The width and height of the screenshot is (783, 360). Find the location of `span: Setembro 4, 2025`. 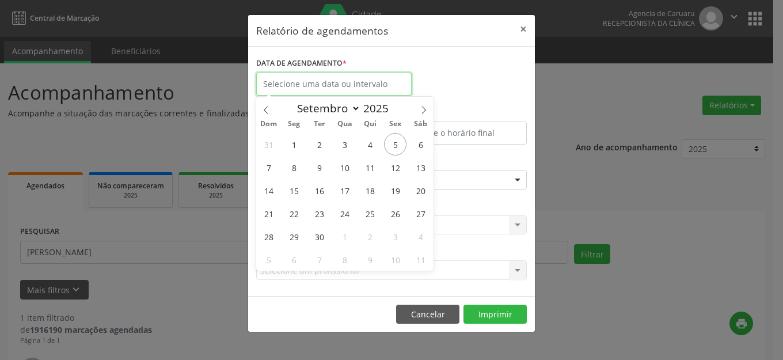

span: Setembro 4, 2025 is located at coordinates (370, 144).